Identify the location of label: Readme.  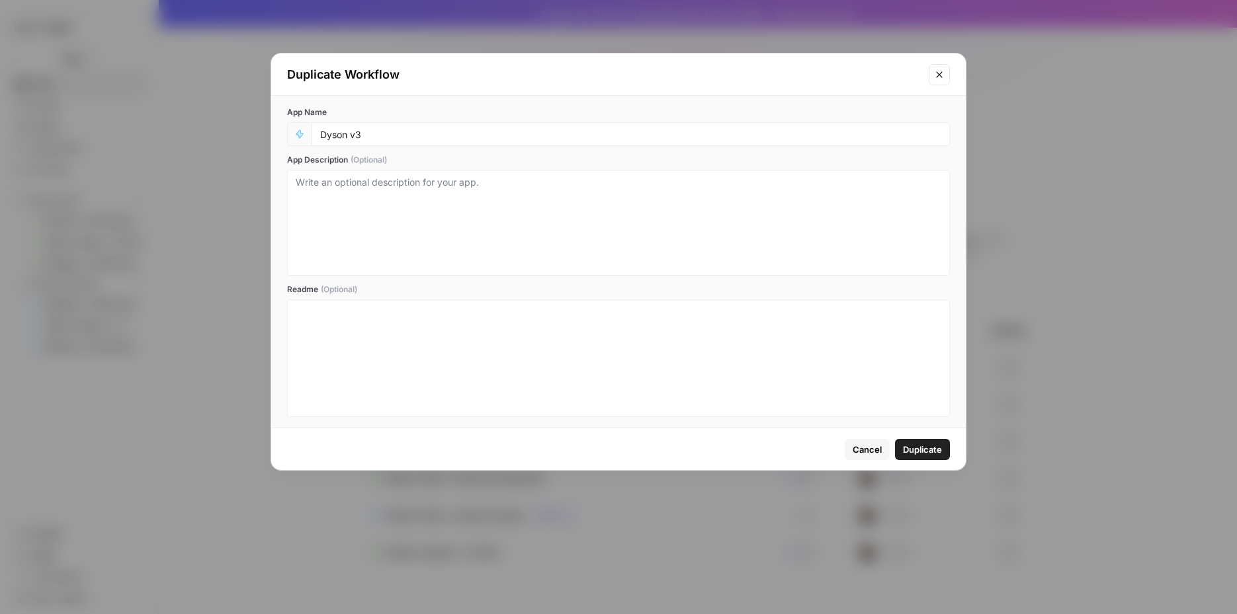
(618, 290).